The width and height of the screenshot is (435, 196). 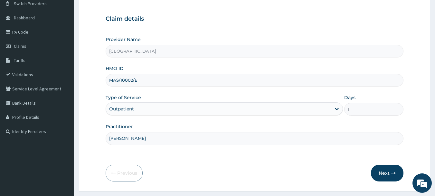 I want to click on label: Days, so click(x=350, y=97).